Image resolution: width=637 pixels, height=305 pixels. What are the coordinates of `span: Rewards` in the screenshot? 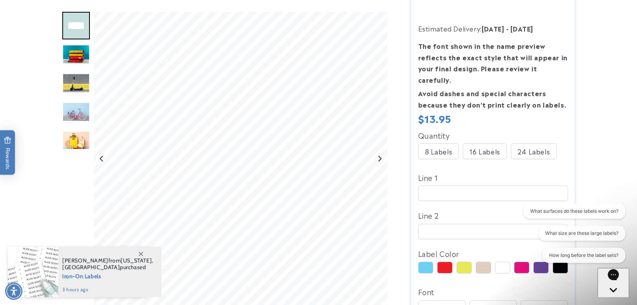 It's located at (7, 153).